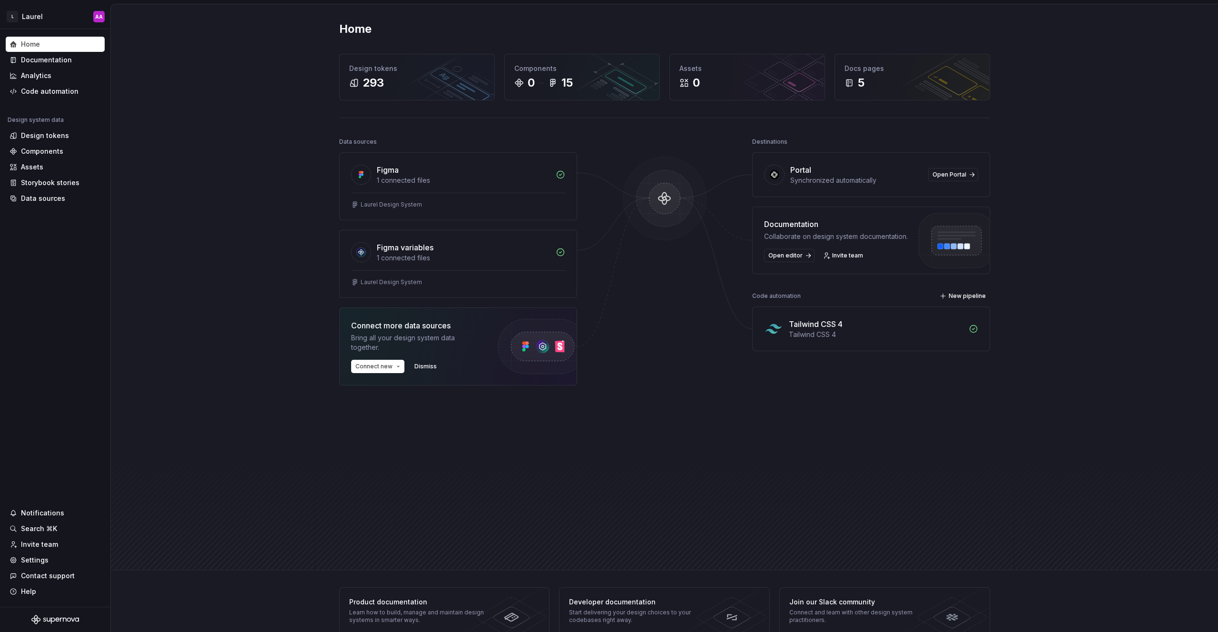 The image size is (1218, 632). Describe the element at coordinates (582, 77) in the screenshot. I see `a: Components015` at that location.